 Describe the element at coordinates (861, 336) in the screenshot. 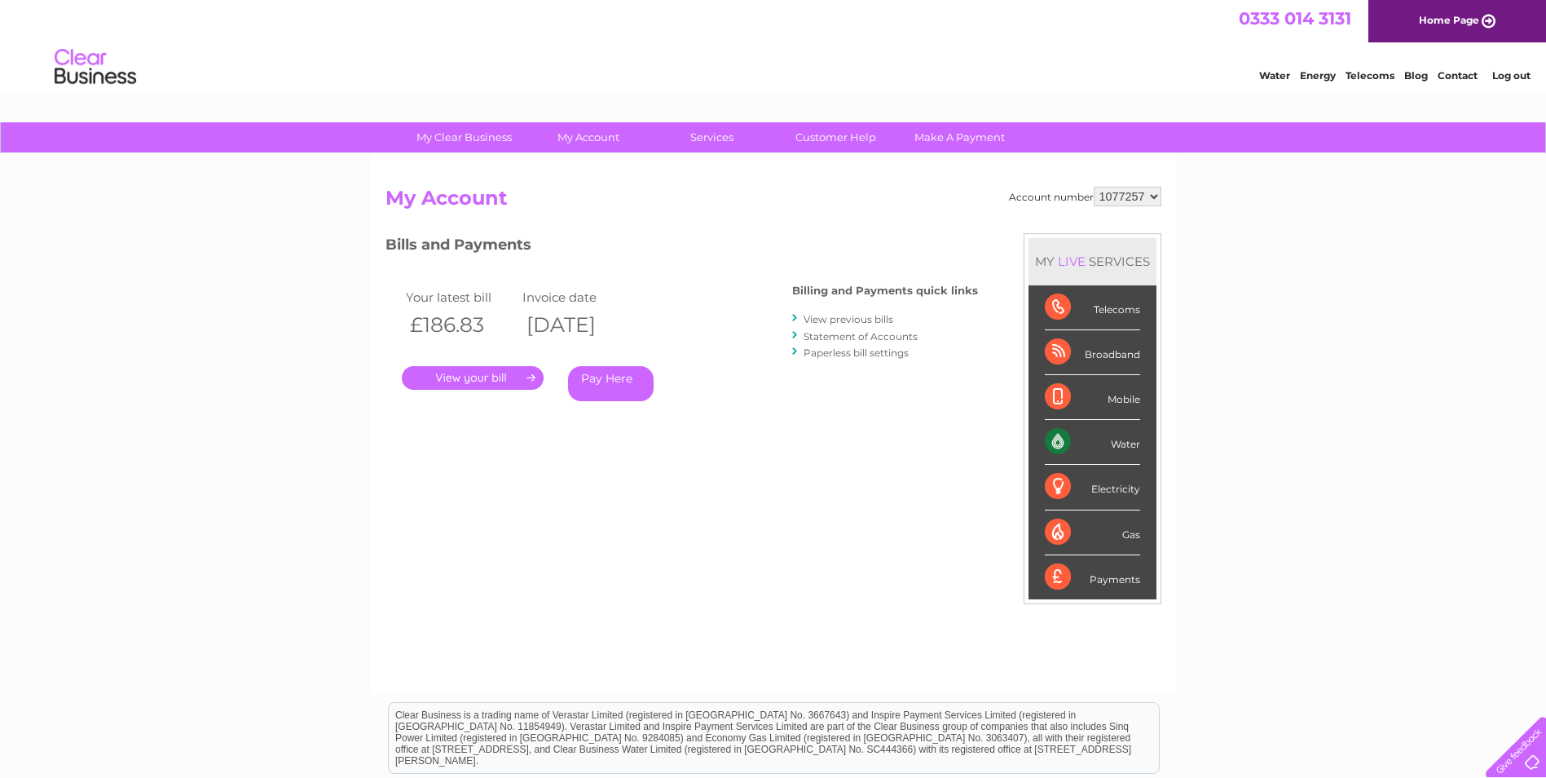

I see `a: Statement of Accounts` at that location.